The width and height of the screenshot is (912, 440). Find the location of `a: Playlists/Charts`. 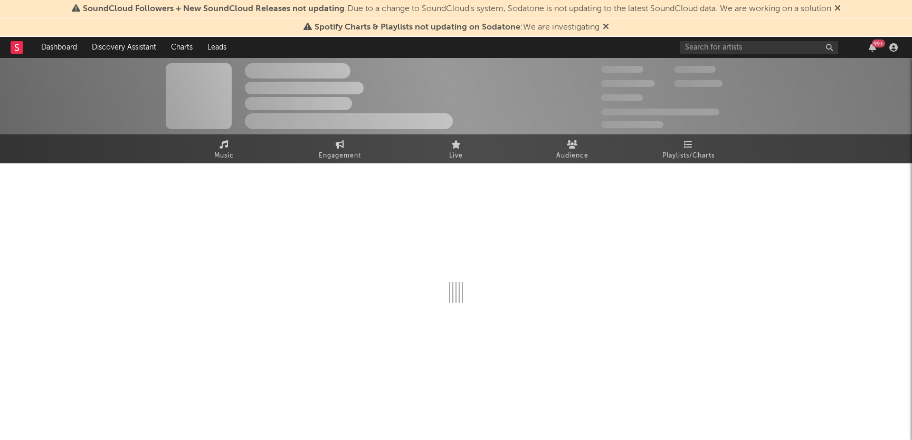

a: Playlists/Charts is located at coordinates (688, 149).